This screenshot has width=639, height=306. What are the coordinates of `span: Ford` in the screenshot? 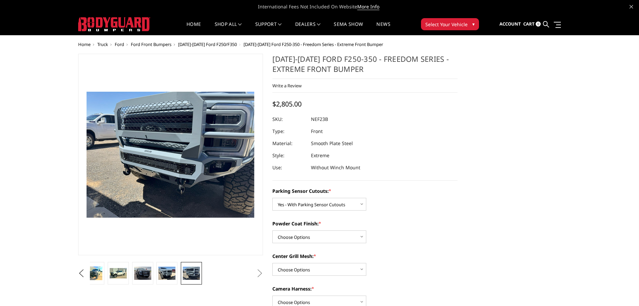 It's located at (119, 44).